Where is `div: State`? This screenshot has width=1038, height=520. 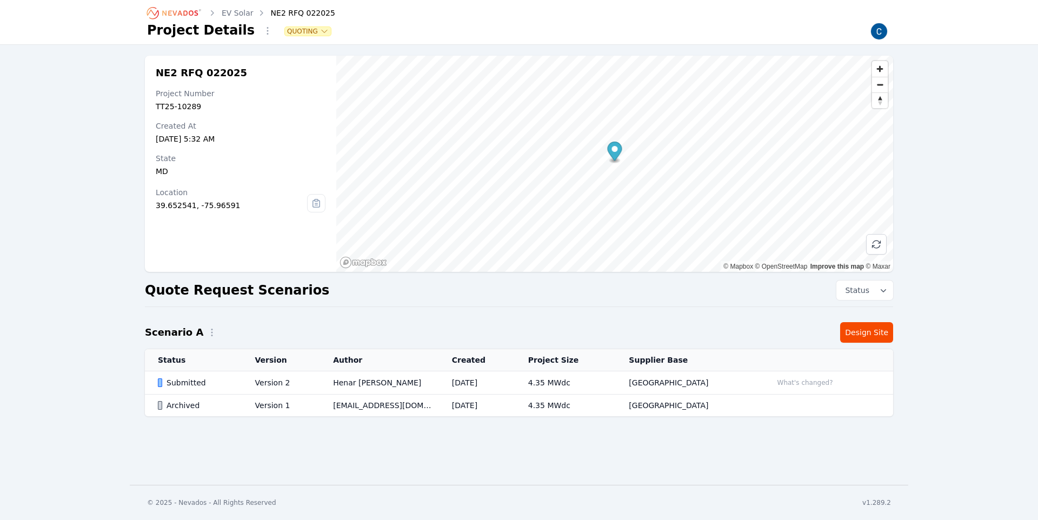
div: State is located at coordinates (241, 158).